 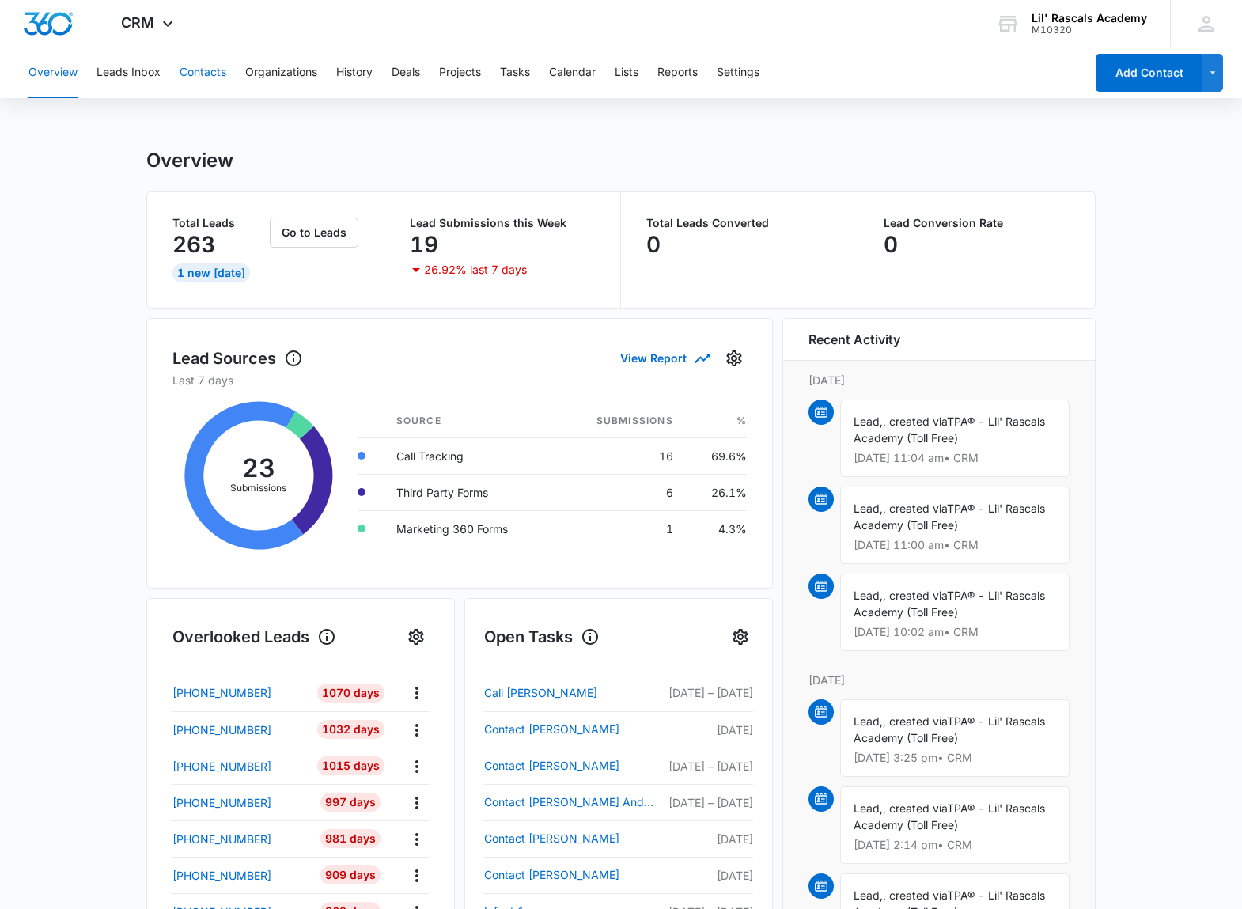 What do you see at coordinates (620, 492) in the screenshot?
I see `td: 6` at bounding box center [620, 492].